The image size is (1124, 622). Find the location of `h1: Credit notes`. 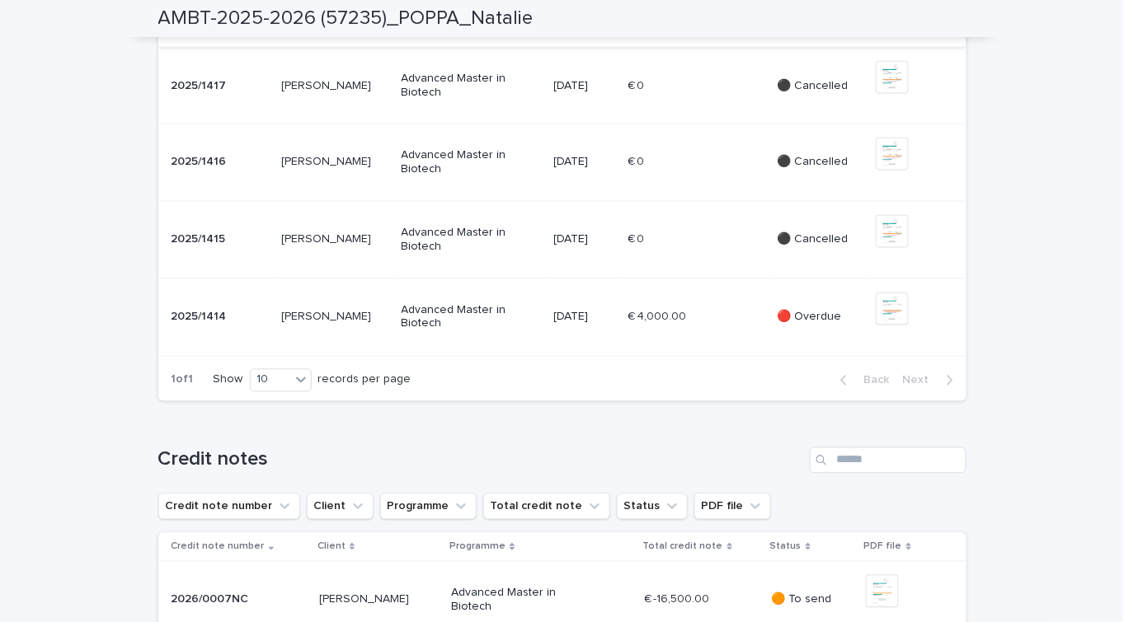

h1: Credit notes is located at coordinates (481, 460).